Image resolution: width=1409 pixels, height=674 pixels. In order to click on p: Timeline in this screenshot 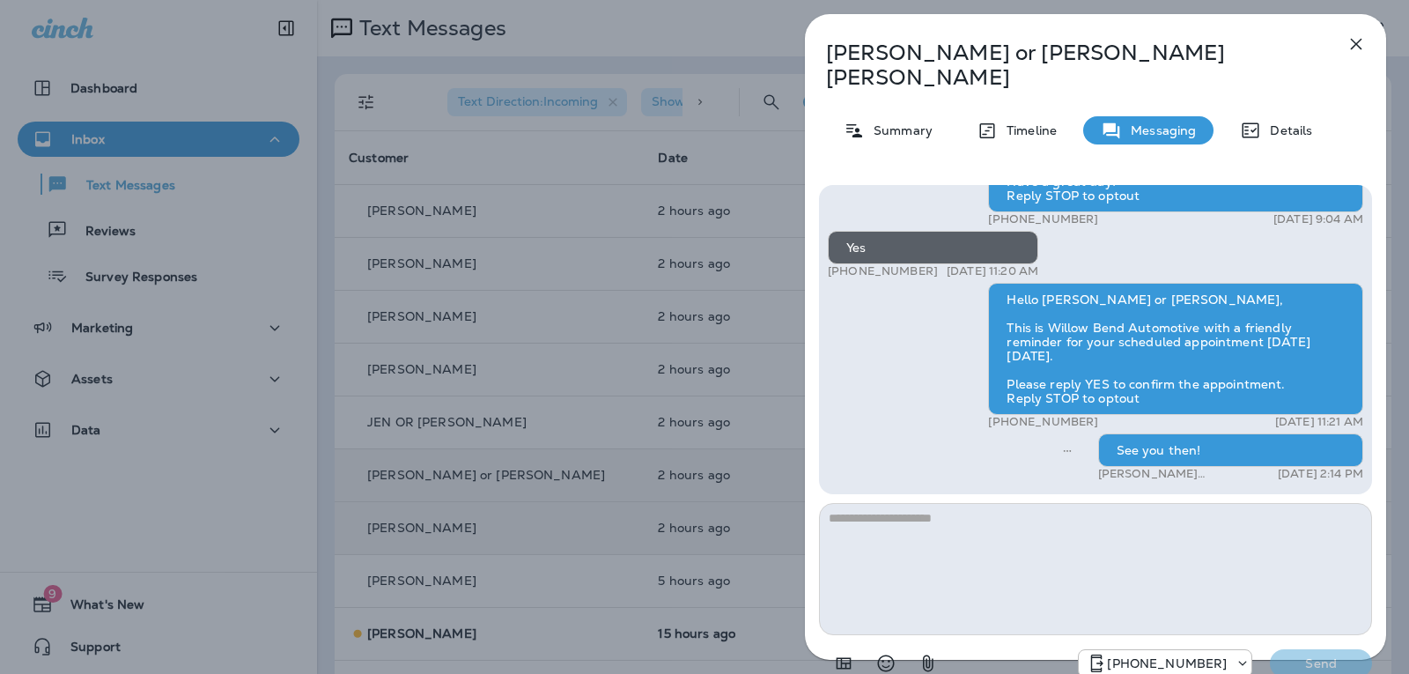, I will do `click(1027, 130)`.